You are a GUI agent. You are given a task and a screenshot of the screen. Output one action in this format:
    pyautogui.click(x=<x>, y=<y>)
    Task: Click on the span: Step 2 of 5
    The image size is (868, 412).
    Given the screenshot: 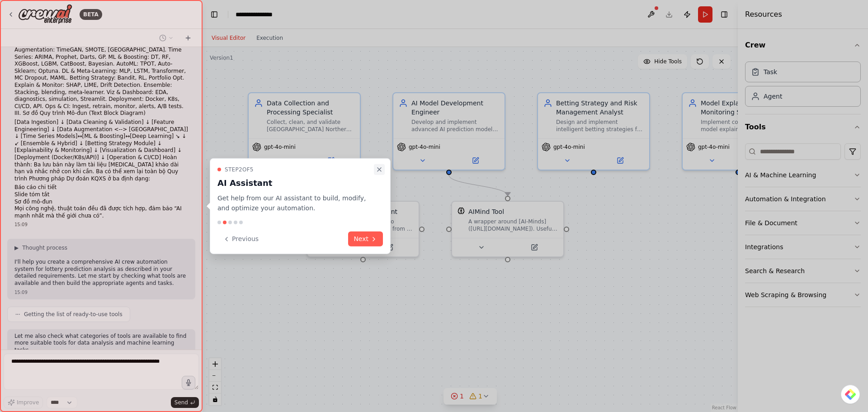 What is the action you would take?
    pyautogui.click(x=239, y=169)
    